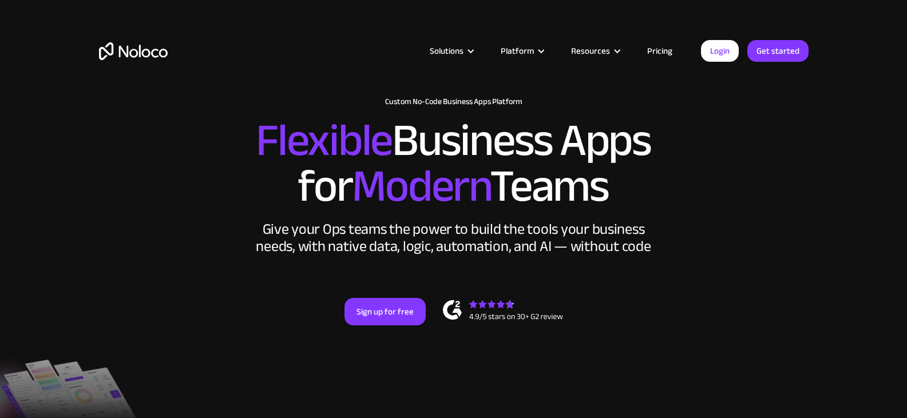 This screenshot has width=907, height=418. What do you see at coordinates (420, 186) in the screenshot?
I see `span: Modern` at bounding box center [420, 186].